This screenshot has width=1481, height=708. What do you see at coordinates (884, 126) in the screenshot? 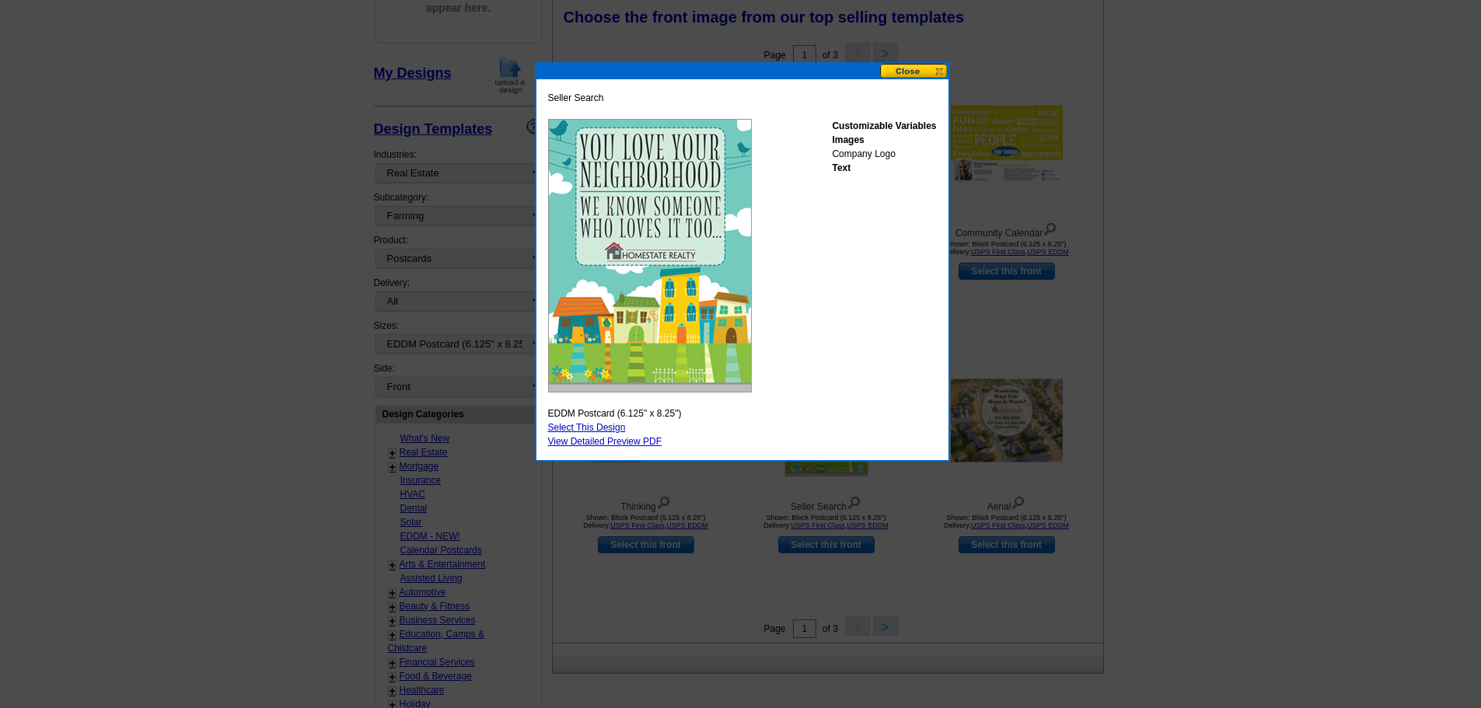
I see `strong: Customizable Variables` at bounding box center [884, 126].